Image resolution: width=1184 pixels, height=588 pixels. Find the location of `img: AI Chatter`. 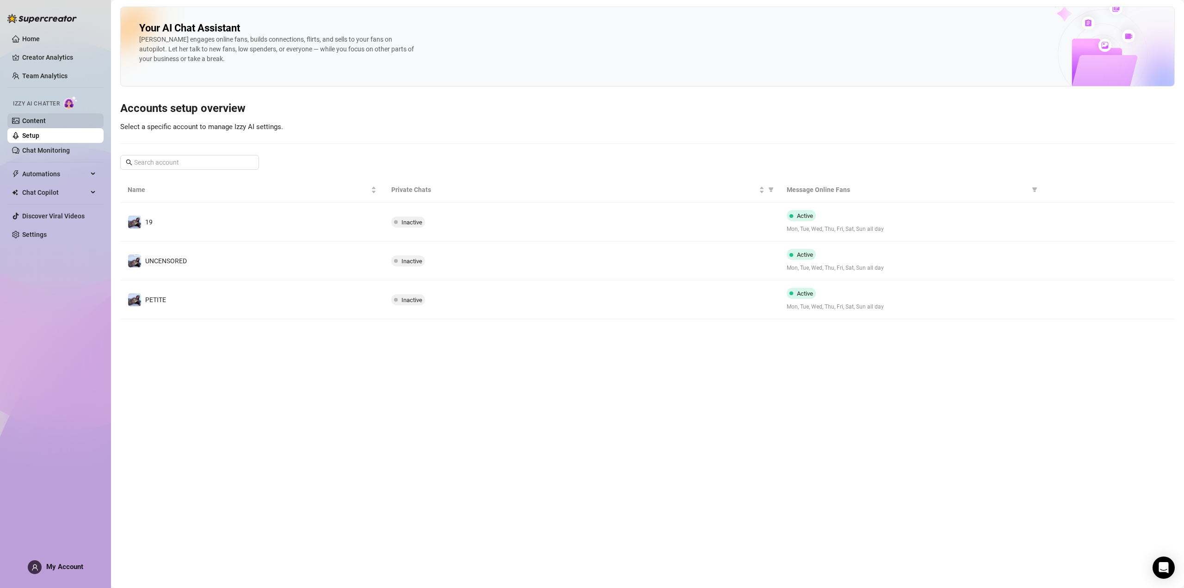

img: AI Chatter is located at coordinates (70, 102).